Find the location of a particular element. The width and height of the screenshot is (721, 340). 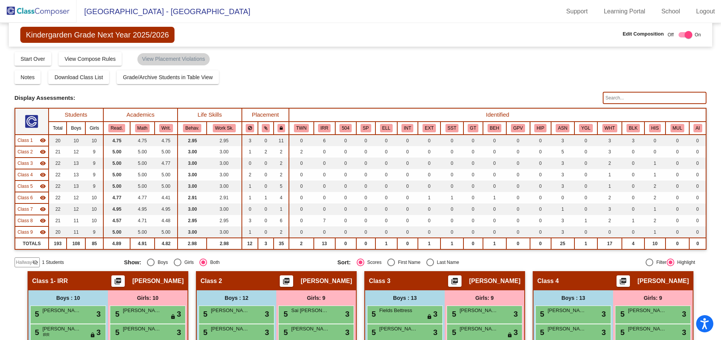

a: Support is located at coordinates (577, 11).